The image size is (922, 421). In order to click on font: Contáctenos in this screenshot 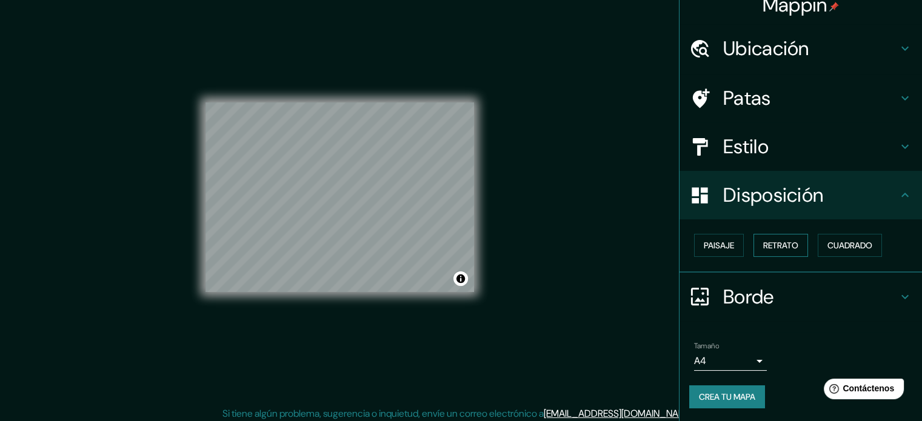, I will do `click(54, 15)`.